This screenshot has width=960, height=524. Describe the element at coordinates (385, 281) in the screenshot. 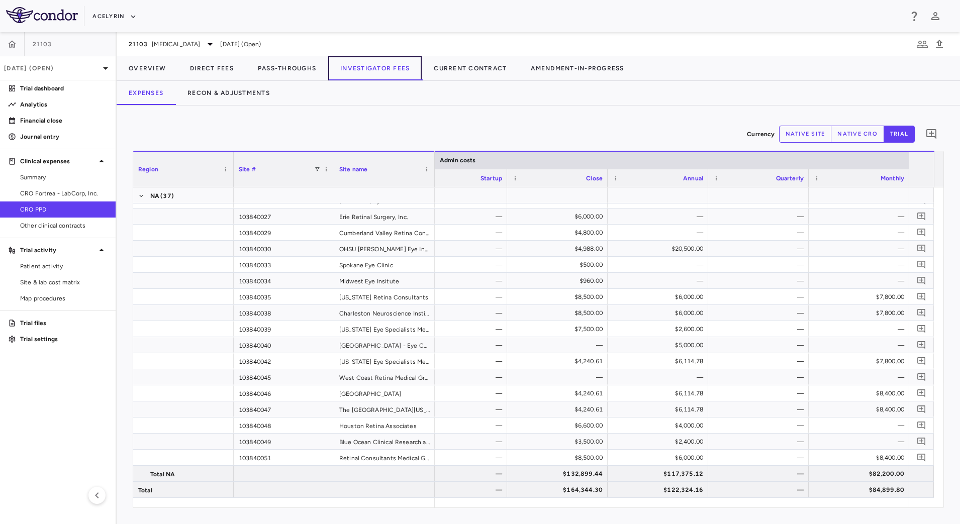

I see `div: Midwest Eye Insitute` at that location.